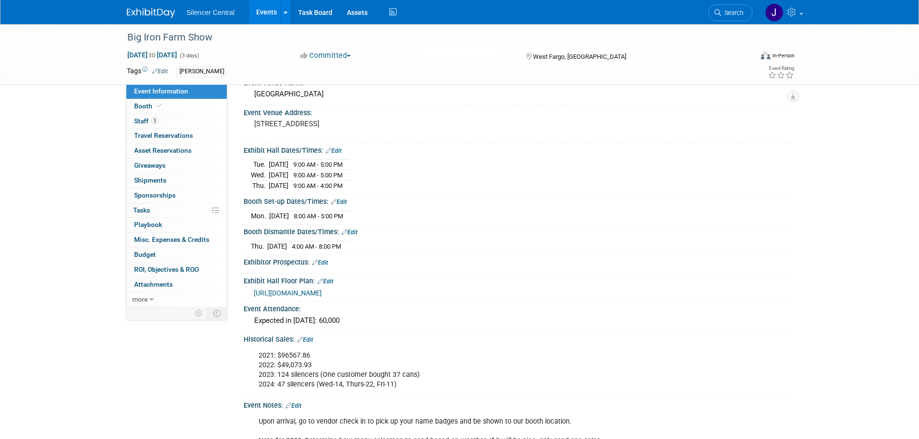 The height and width of the screenshot is (439, 919). What do you see at coordinates (217, 314) in the screenshot?
I see `td: Toggle Event Tabs` at bounding box center [217, 314].